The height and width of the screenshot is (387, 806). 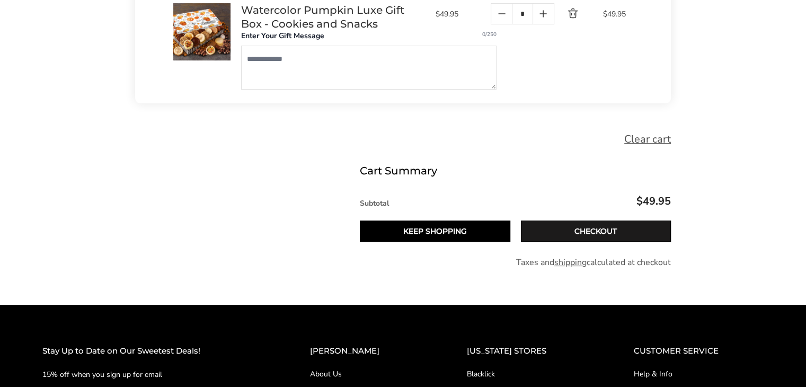 I want to click on div: Enter Your Gift Message, so click(x=369, y=38).